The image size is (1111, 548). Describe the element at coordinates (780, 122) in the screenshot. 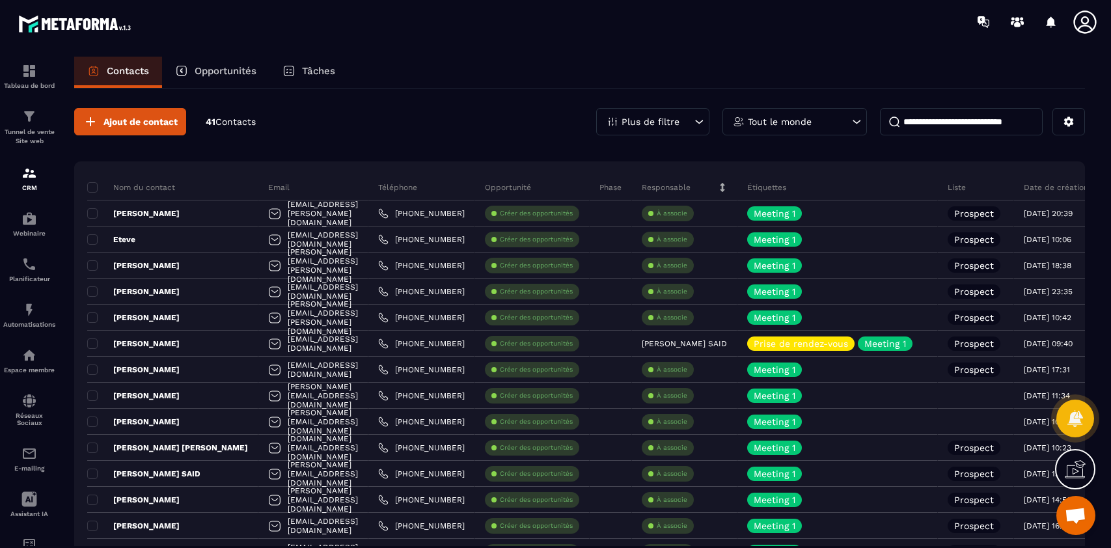

I see `p: Tout le monde` at that location.